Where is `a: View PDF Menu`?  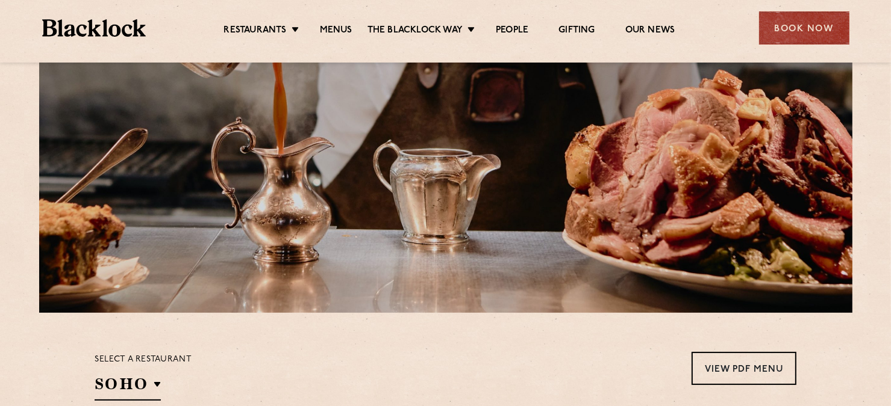 a: View PDF Menu is located at coordinates (744, 368).